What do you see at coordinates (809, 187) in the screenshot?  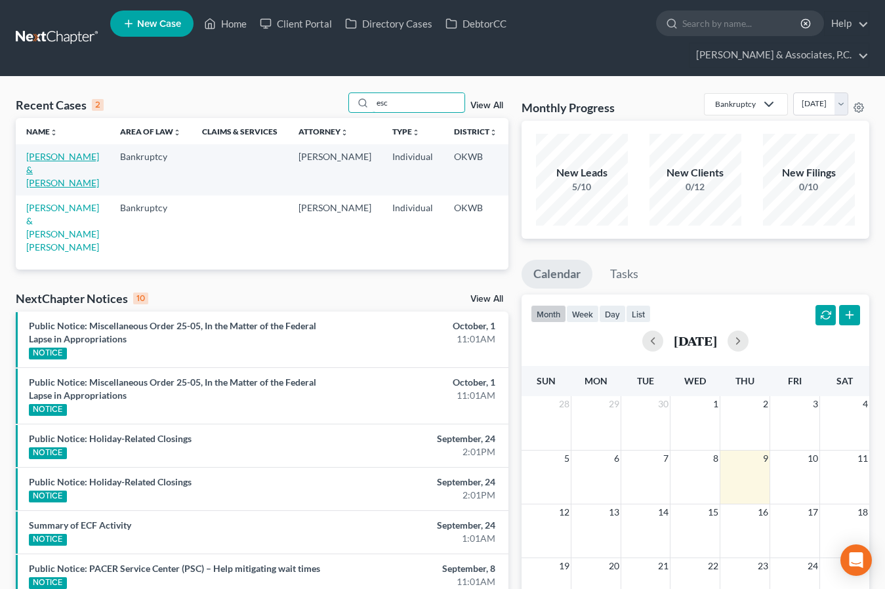 I see `div: 0/10` at bounding box center [809, 187].